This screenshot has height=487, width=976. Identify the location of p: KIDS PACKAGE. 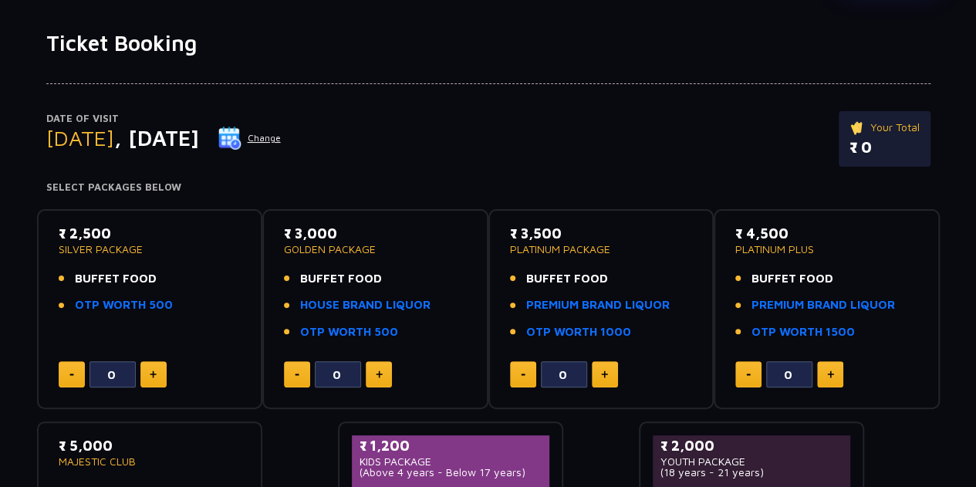
(450, 461).